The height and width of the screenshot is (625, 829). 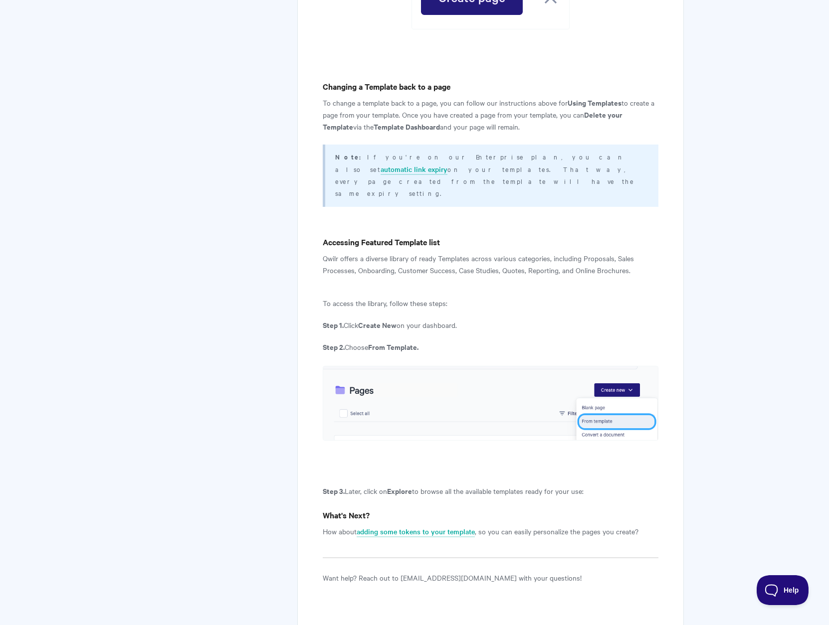 What do you see at coordinates (472, 120) in the screenshot?
I see `strong: Delete your Template` at bounding box center [472, 120].